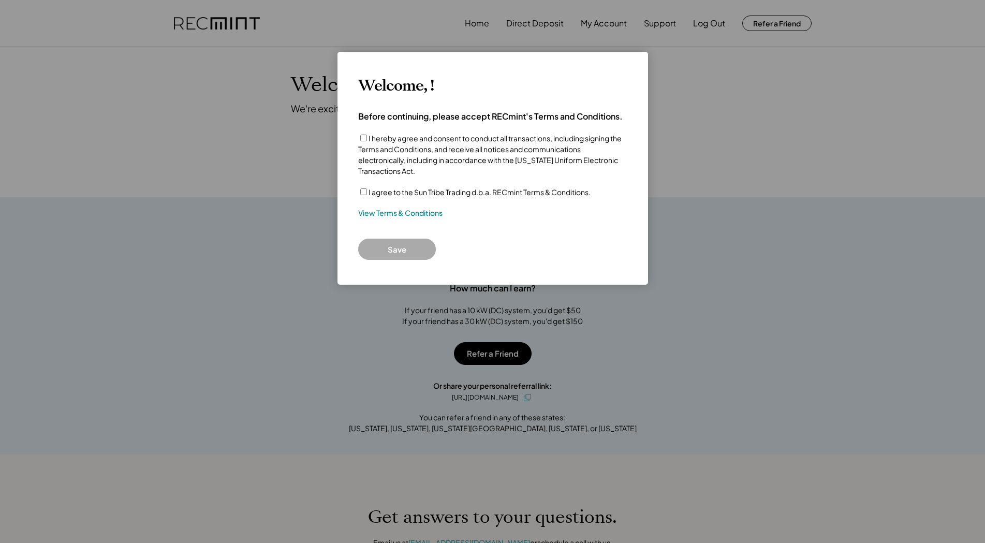 The height and width of the screenshot is (543, 985). What do you see at coordinates (396, 86) in the screenshot?
I see `h3: Welcome, !` at bounding box center [396, 86].